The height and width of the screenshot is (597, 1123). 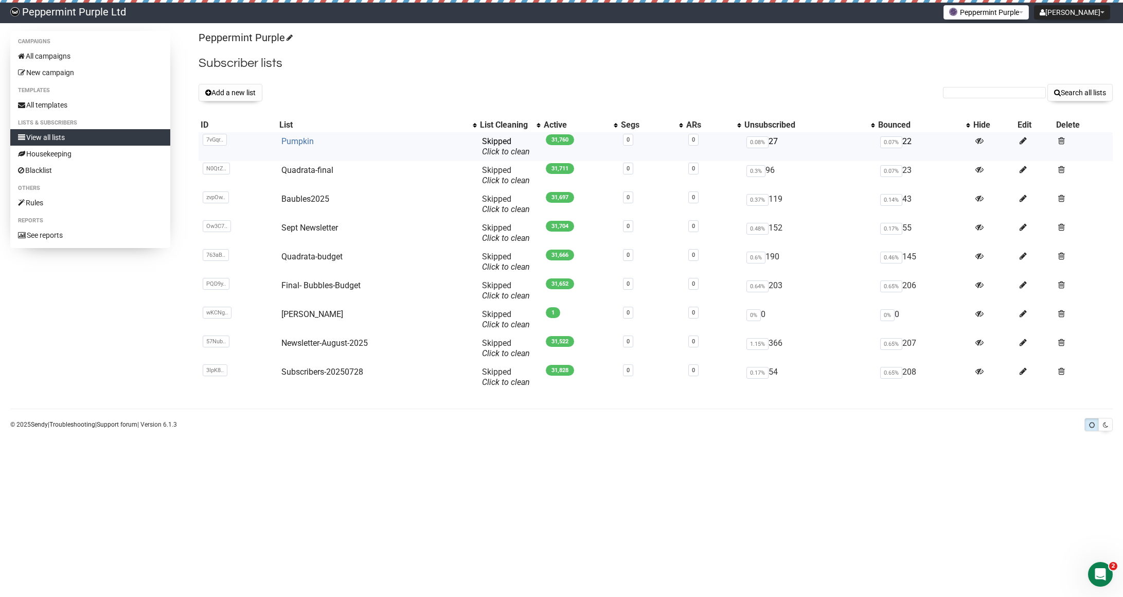 I want to click on th: Bounced: No sort applied, activate to apply an ascending sort, so click(x=923, y=125).